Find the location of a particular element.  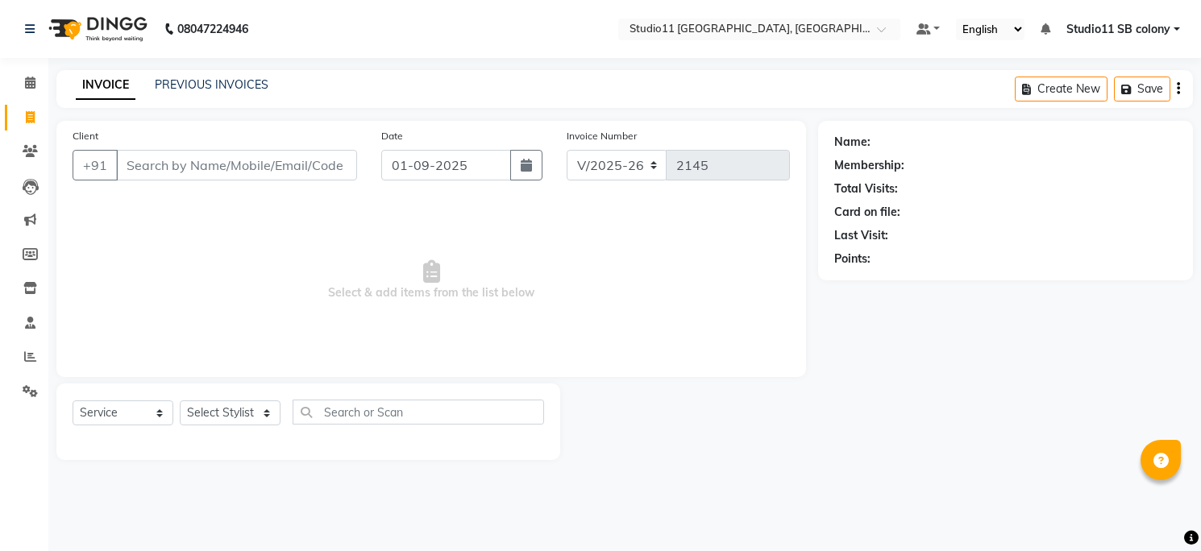

div: Total Visits: is located at coordinates (866, 189).